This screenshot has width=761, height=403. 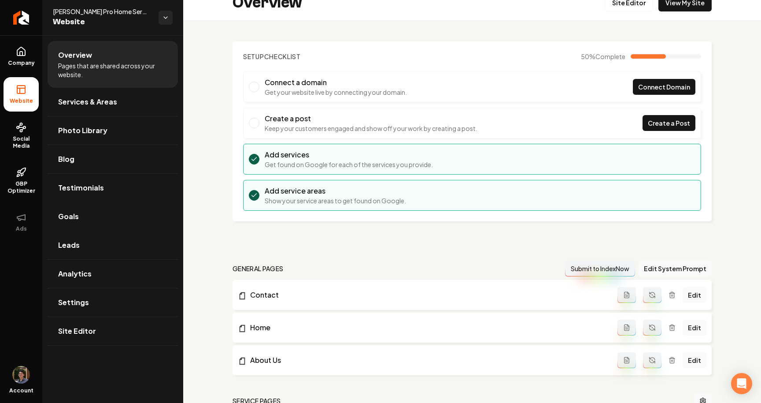 What do you see at coordinates (669, 123) in the screenshot?
I see `a: Create a Post` at bounding box center [669, 123].